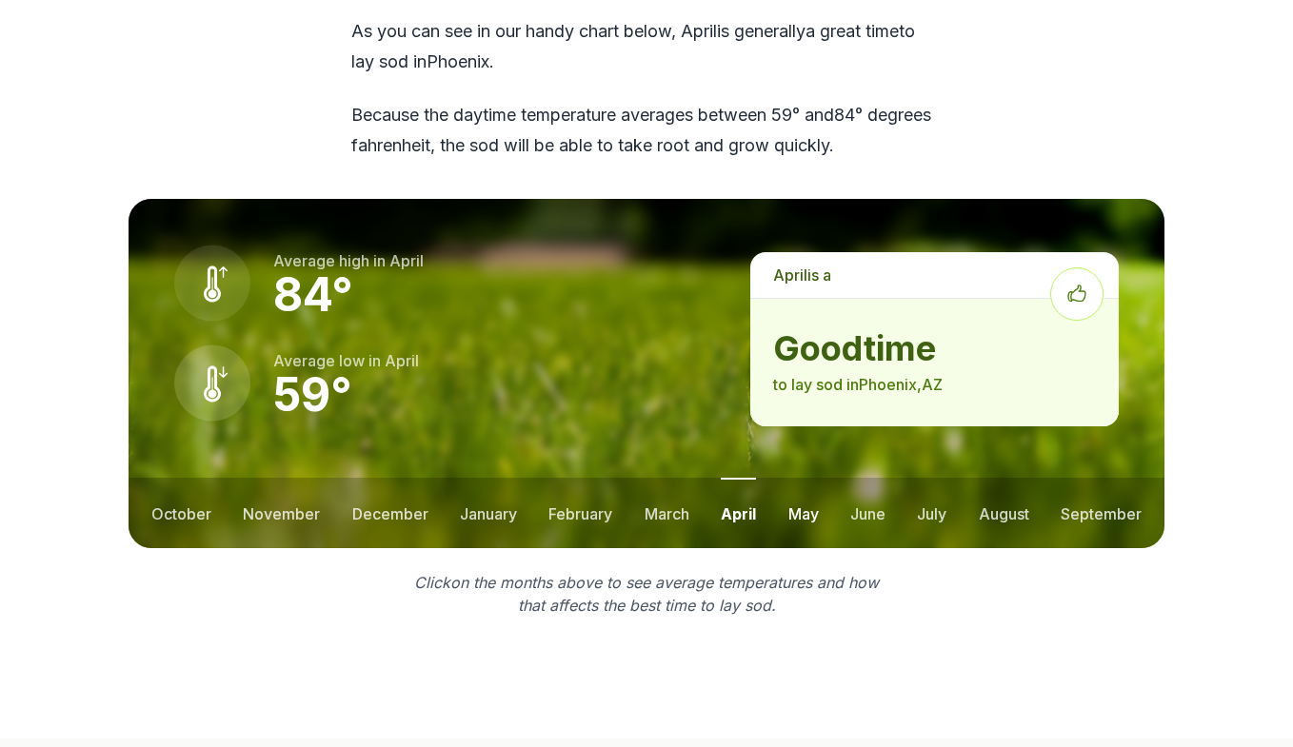  Describe the element at coordinates (934, 348) in the screenshot. I see `strong: good time` at that location.